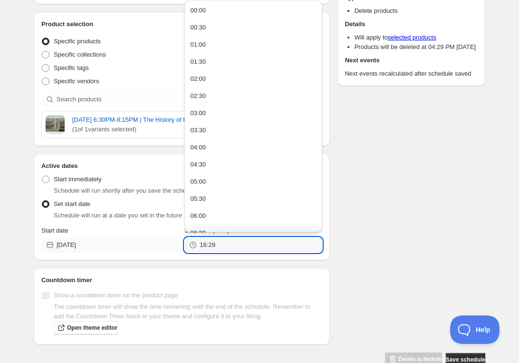 Image resolution: width=519 pixels, height=363 pixels. I want to click on div: 05:30, so click(198, 199).